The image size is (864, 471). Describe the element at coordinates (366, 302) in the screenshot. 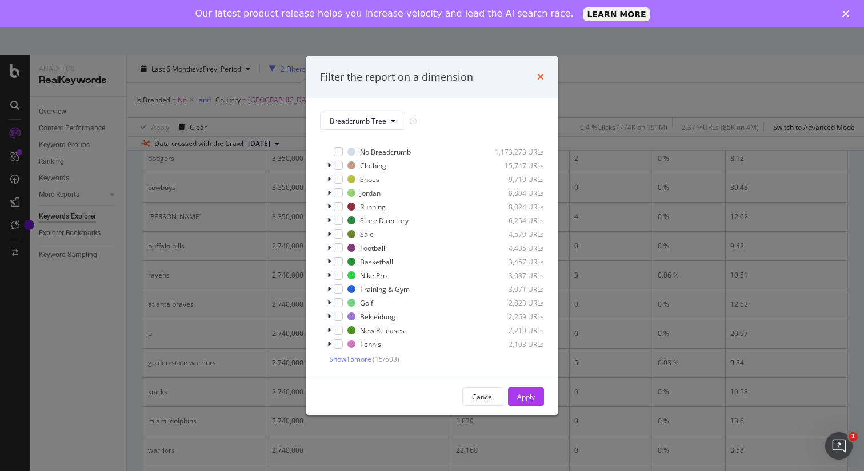

I see `div: Golf` at that location.